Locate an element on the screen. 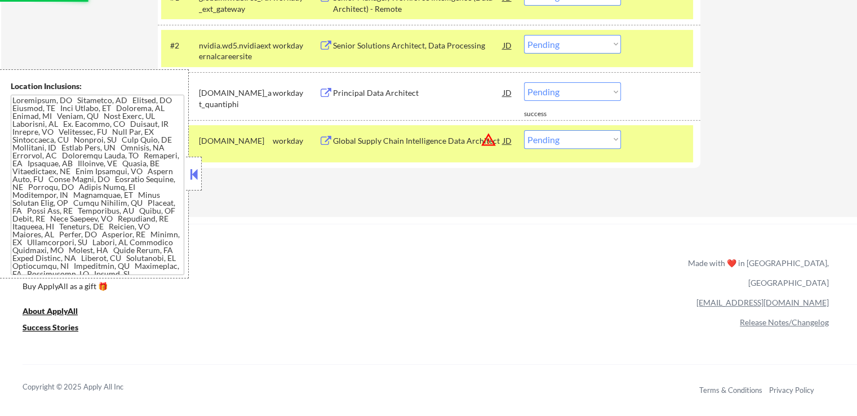 The image size is (857, 416). div: success is located at coordinates (547, 114).